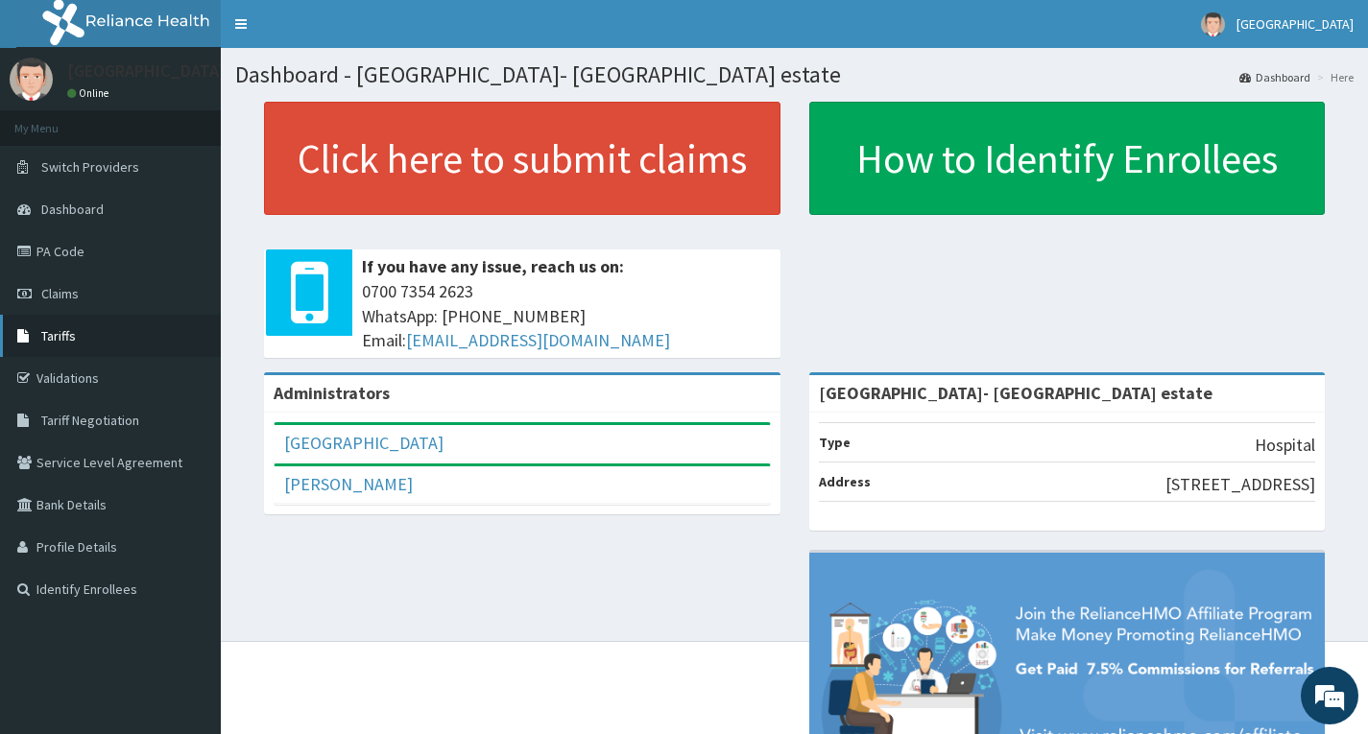  Describe the element at coordinates (834, 442) in the screenshot. I see `b: Type` at that location.